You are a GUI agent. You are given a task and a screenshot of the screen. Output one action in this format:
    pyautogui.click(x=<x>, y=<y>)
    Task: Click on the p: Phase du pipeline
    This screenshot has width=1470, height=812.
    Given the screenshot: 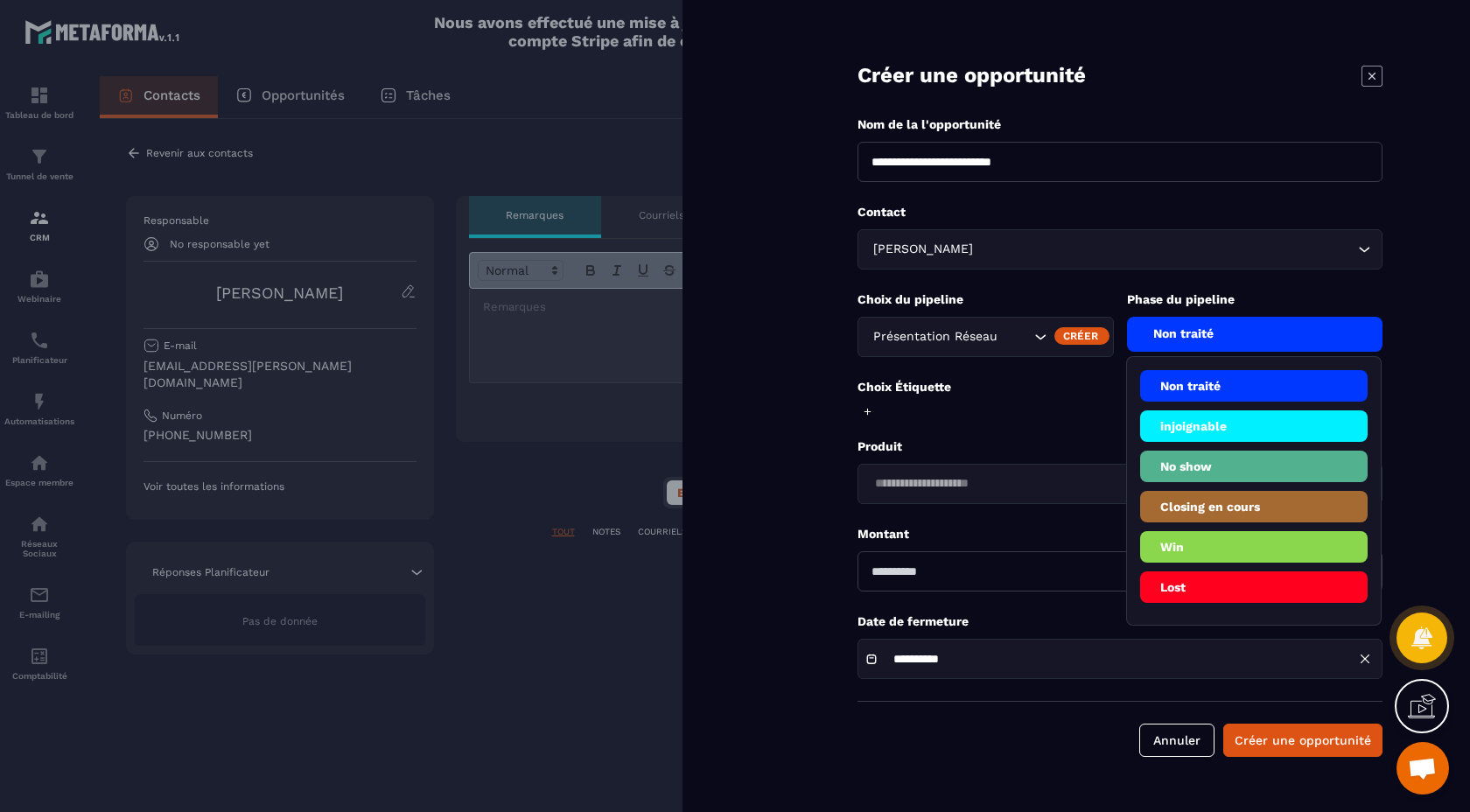 What is the action you would take?
    pyautogui.click(x=1254, y=299)
    